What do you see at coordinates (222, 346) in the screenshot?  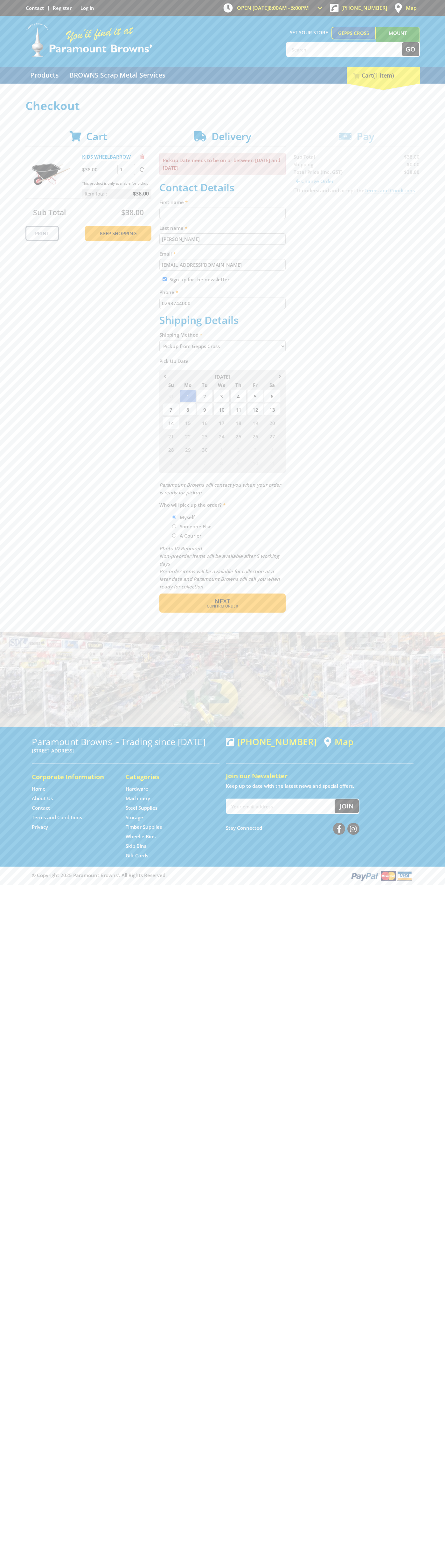 I see `select: Please select a shipping method.` at bounding box center [222, 346].